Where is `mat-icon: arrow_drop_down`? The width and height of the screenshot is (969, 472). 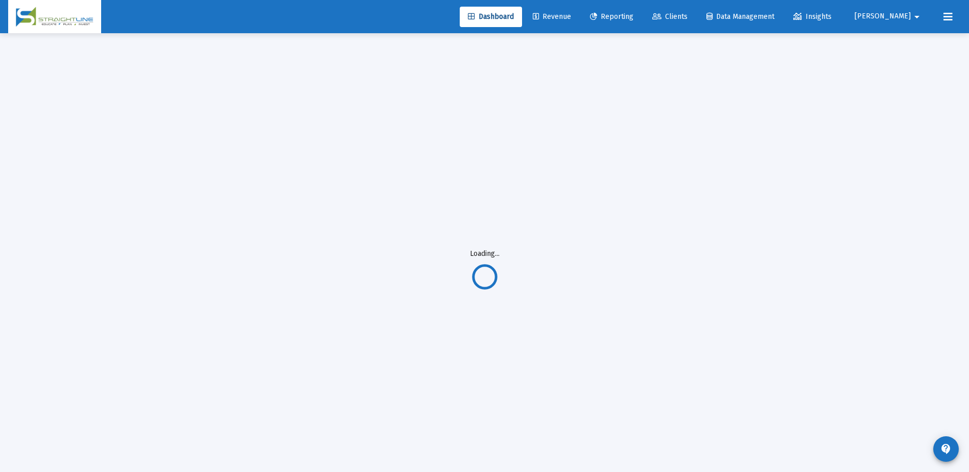 mat-icon: arrow_drop_down is located at coordinates (917, 17).